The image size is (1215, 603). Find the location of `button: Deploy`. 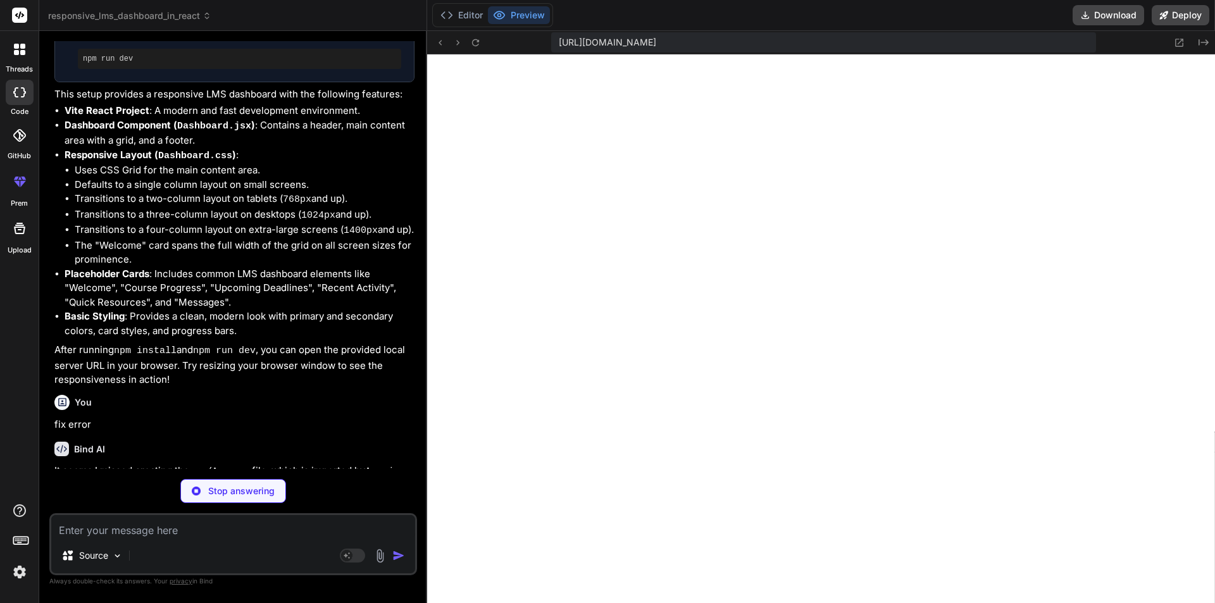

button: Deploy is located at coordinates (1180, 15).